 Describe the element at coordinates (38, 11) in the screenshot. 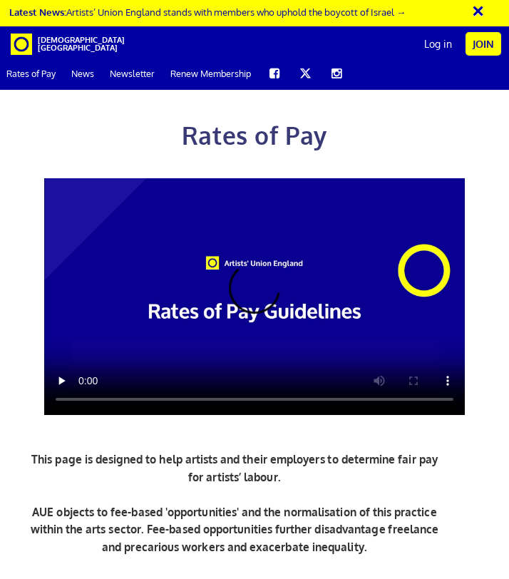

I see `strong: Latest News:` at that location.